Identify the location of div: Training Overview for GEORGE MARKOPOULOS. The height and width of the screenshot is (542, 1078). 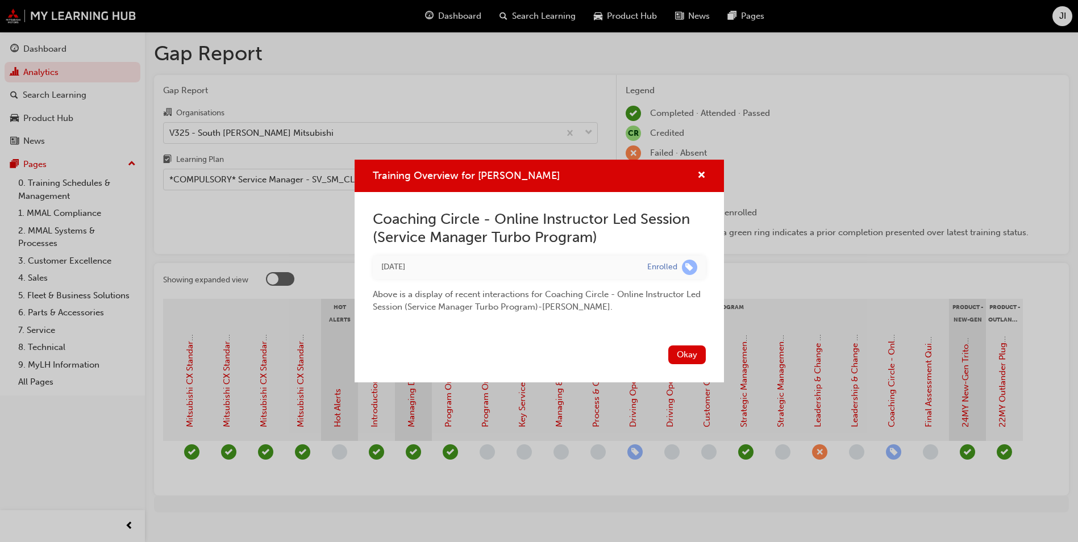
(539, 271).